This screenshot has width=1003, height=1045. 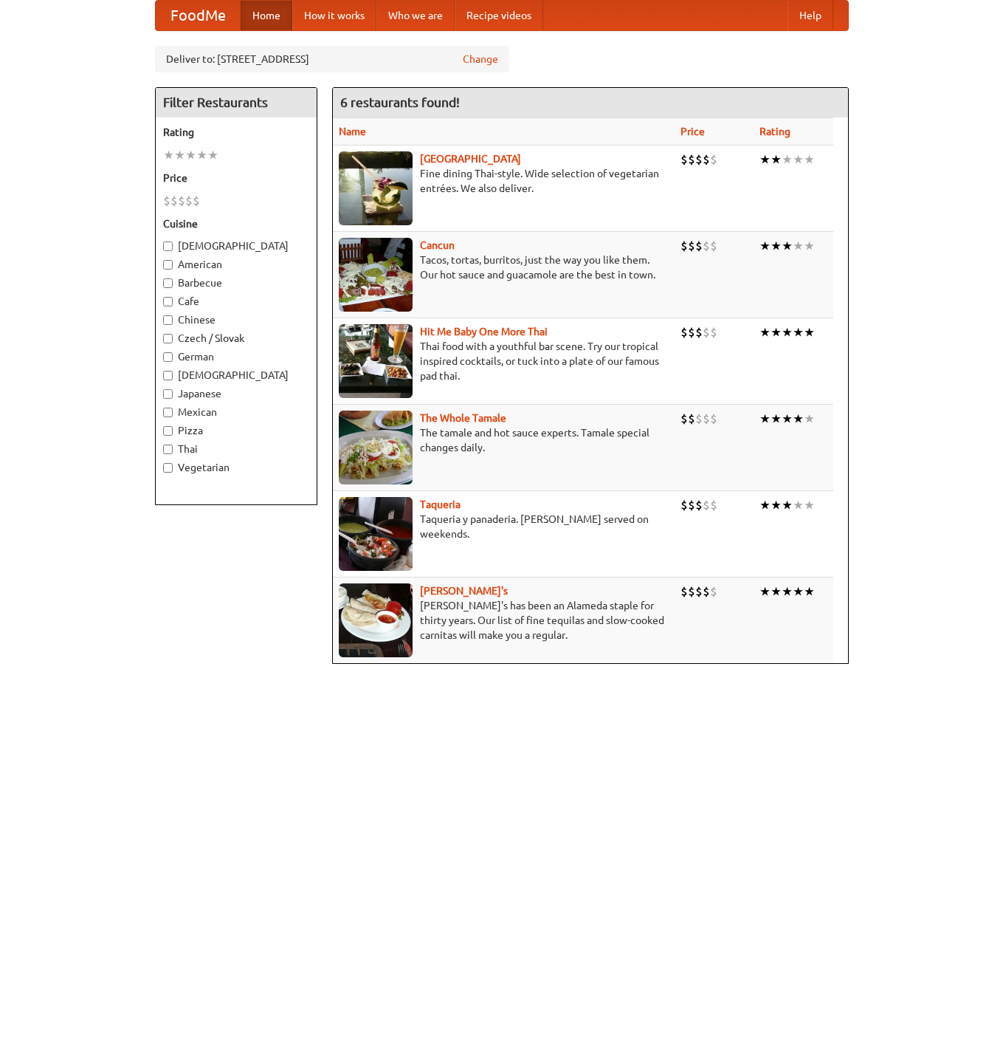 I want to click on img: wholetamale.jpg, so click(x=376, y=447).